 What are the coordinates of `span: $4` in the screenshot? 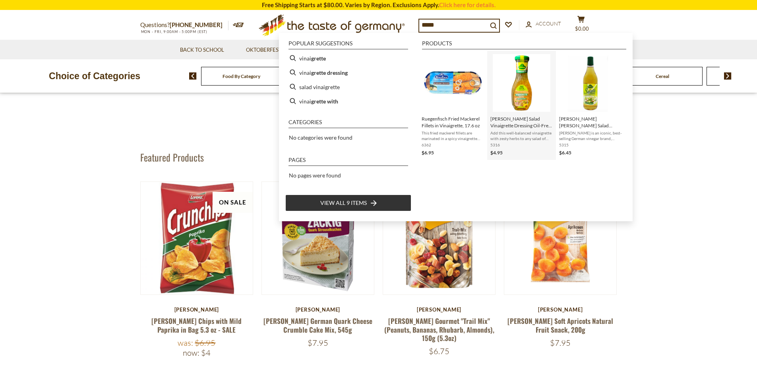 It's located at (206, 352).